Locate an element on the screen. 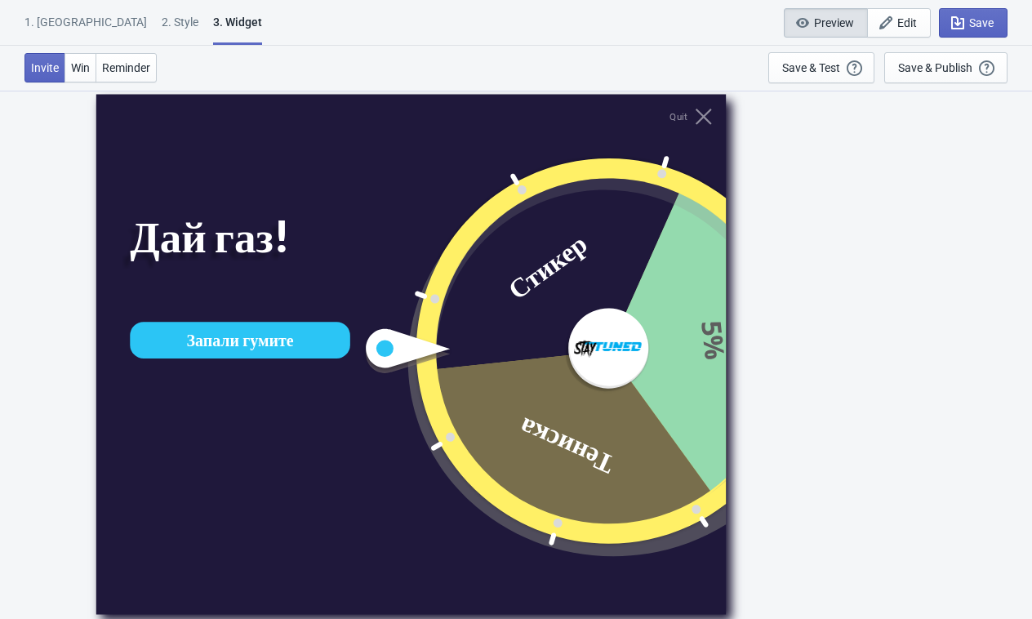 This screenshot has height=619, width=1032. button: Preview is located at coordinates (825, 23).